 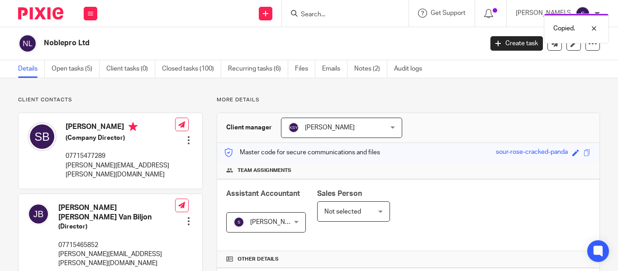 What do you see at coordinates (408, 100) in the screenshot?
I see `p: More details` at bounding box center [408, 100].